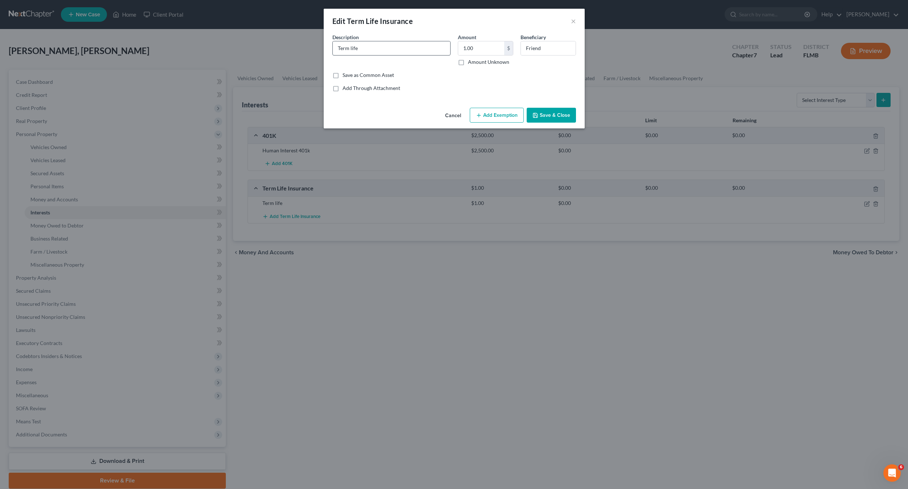 The height and width of the screenshot is (489, 908). What do you see at coordinates (392, 48) in the screenshot?
I see `input: Describe...` at bounding box center [392, 48].